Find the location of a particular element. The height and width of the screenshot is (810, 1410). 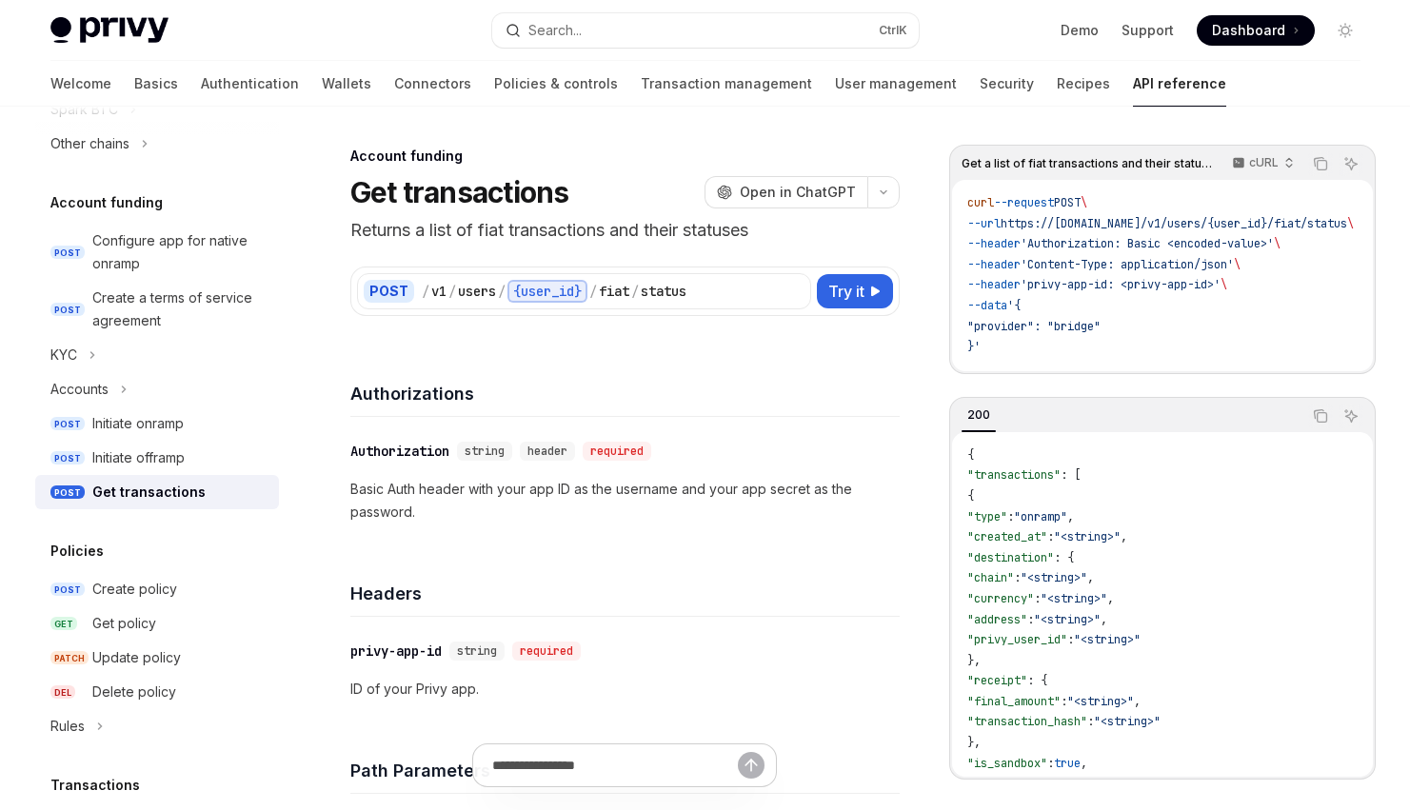

a: Security is located at coordinates (1007, 84).